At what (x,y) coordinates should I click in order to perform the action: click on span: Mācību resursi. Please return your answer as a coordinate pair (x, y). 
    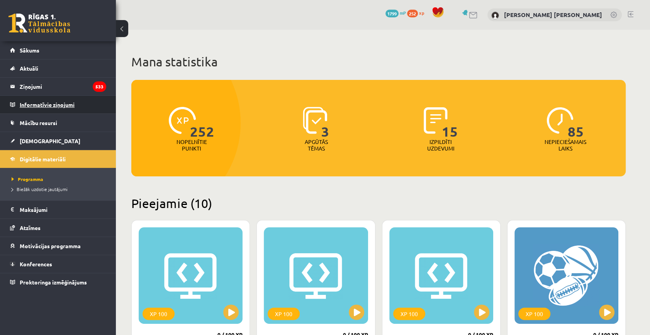
    Looking at the image, I should click on (38, 123).